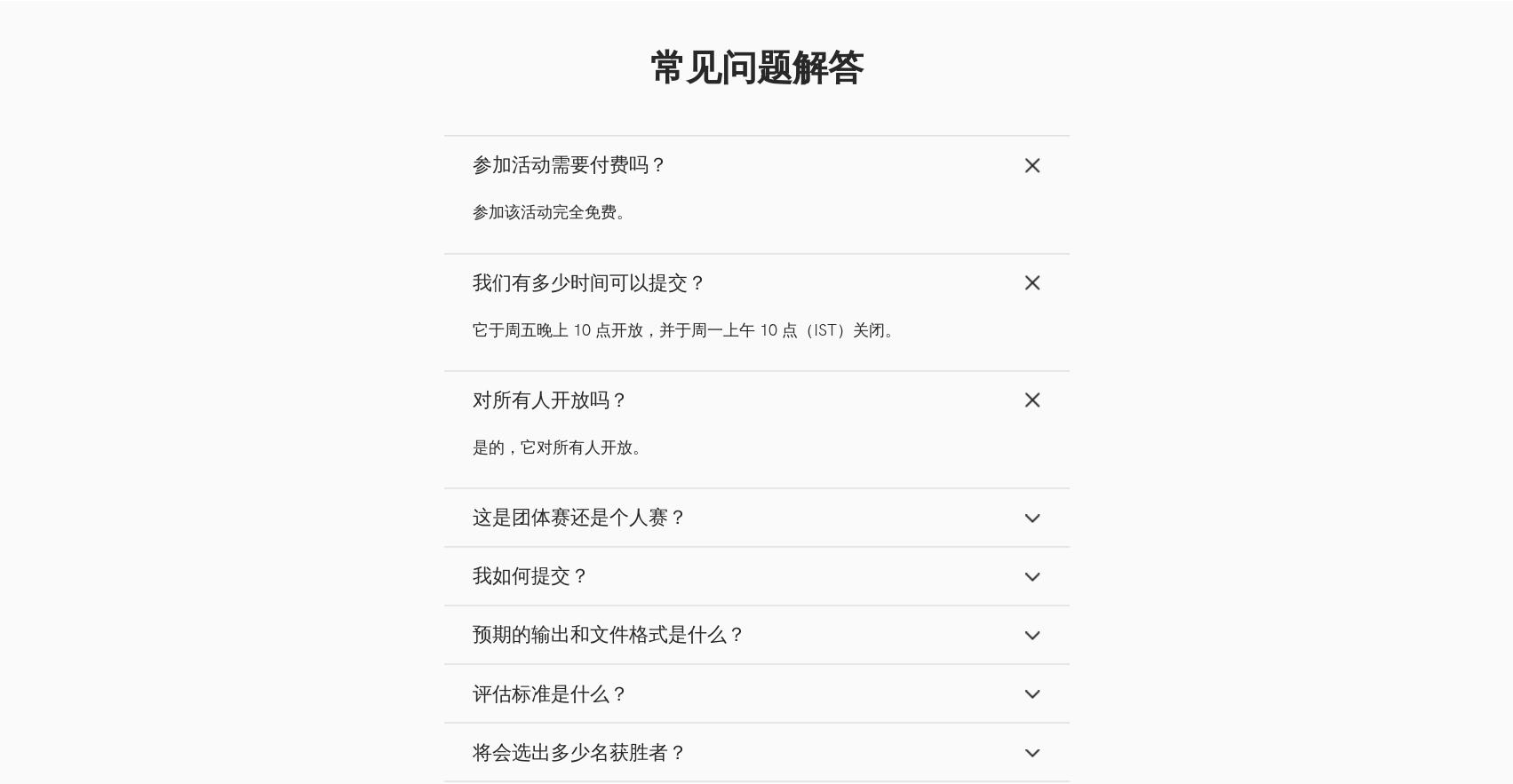 The height and width of the screenshot is (784, 1513). Describe the element at coordinates (757, 70) in the screenshot. I see `font: 常见问题解答` at that location.